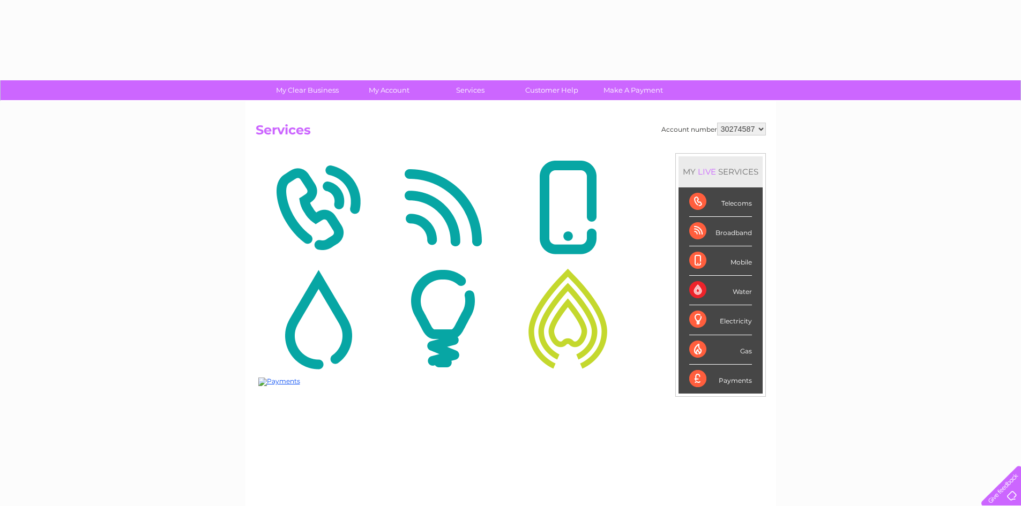  I want to click on h2: Services, so click(511, 133).